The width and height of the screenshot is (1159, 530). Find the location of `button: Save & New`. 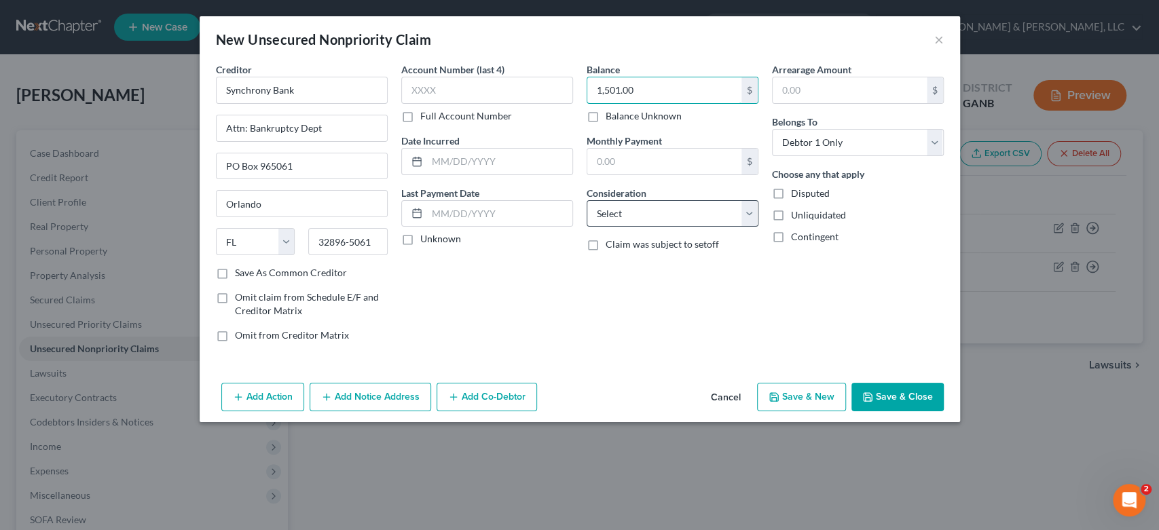

button: Save & New is located at coordinates (801, 397).